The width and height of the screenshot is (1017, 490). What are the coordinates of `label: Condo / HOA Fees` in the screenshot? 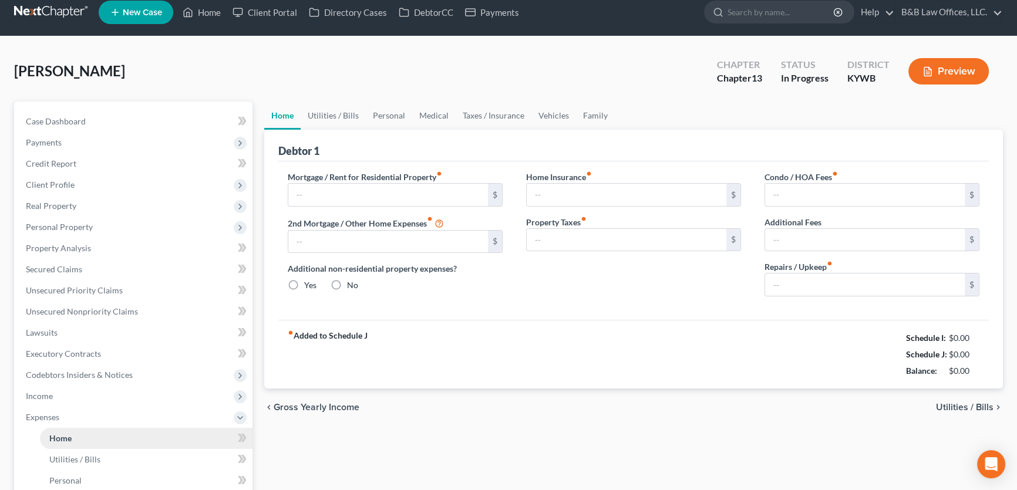 It's located at (801, 177).